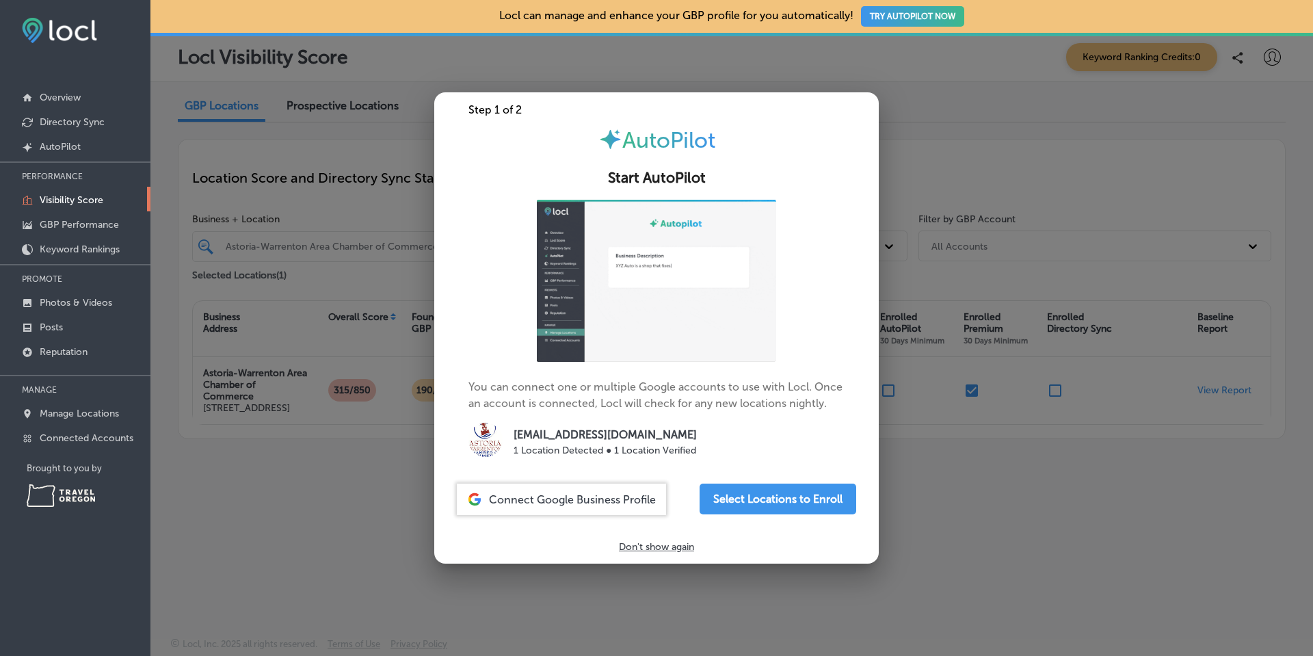 This screenshot has height=656, width=1313. Describe the element at coordinates (51, 327) in the screenshot. I see `p: Posts` at that location.